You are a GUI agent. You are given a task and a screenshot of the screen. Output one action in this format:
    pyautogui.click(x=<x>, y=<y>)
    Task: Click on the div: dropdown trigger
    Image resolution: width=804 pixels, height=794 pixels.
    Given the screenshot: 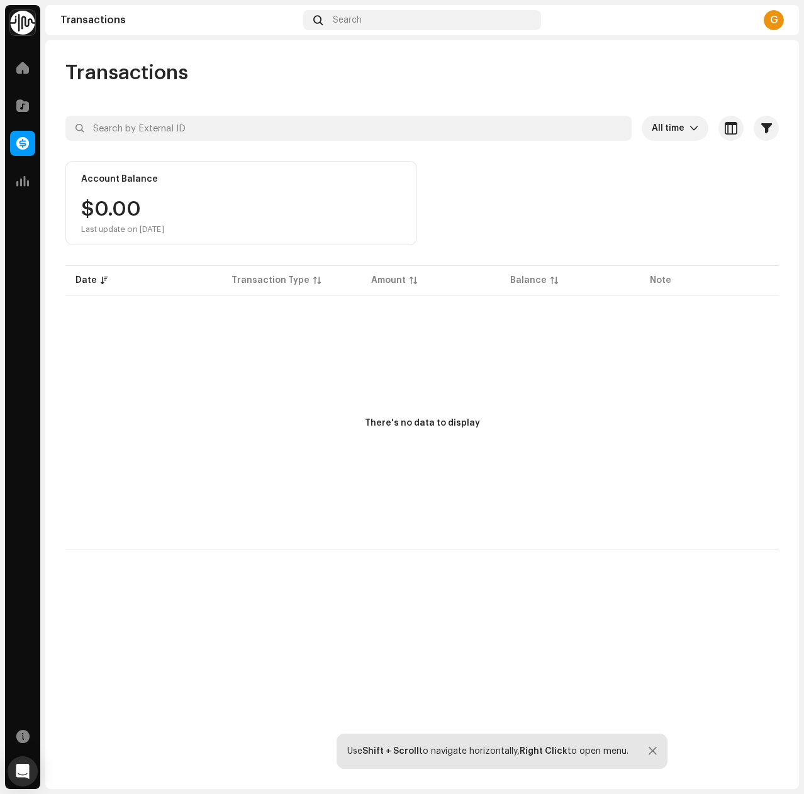 What is the action you would take?
    pyautogui.click(x=694, y=128)
    